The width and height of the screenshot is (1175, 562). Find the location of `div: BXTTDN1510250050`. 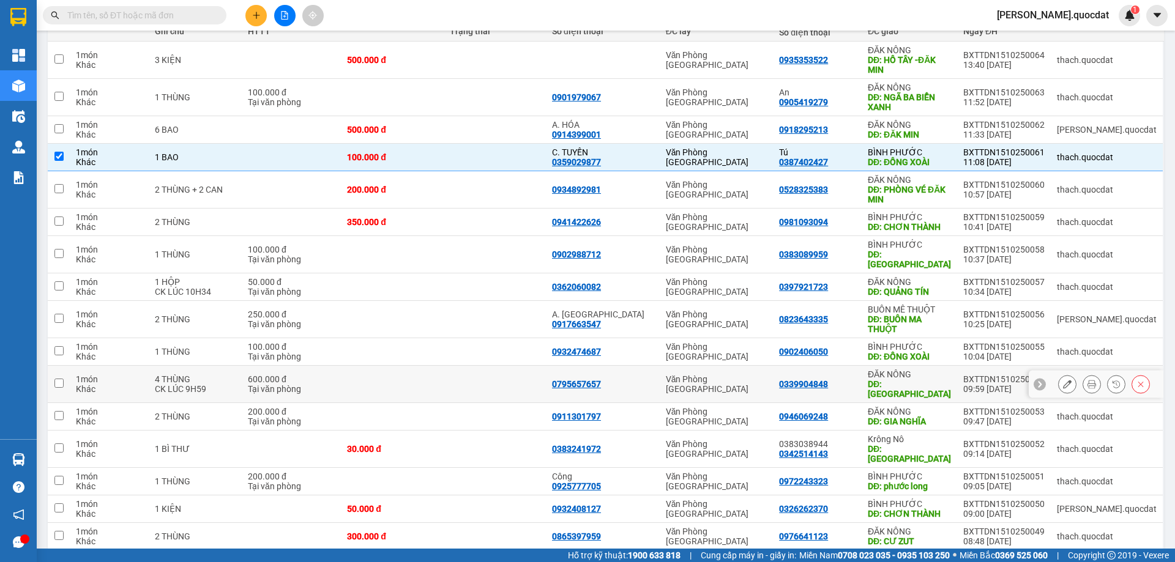

div: BXTTDN1510250050 is located at coordinates (1003, 504).